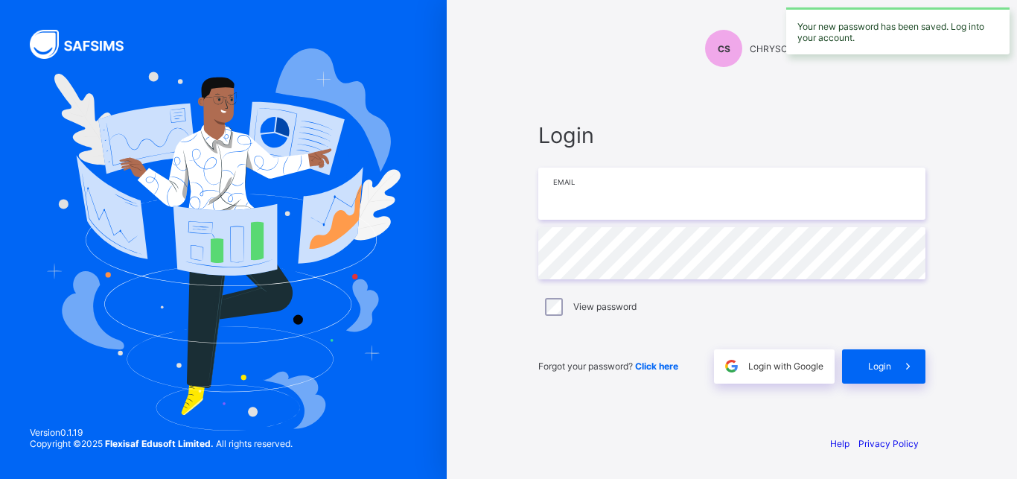 The image size is (1017, 479). I want to click on label: View password, so click(605, 306).